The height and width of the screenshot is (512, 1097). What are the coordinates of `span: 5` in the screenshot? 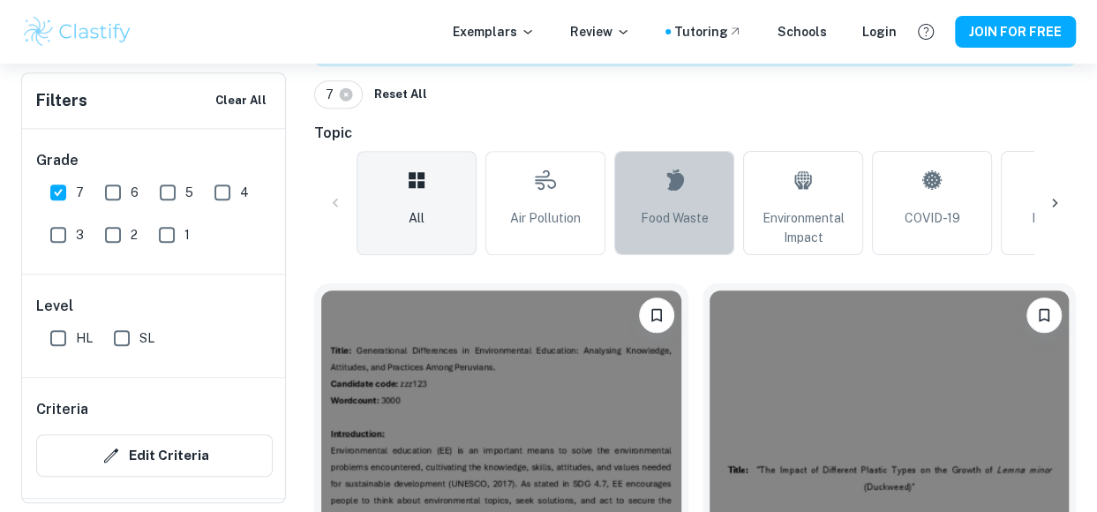 It's located at (189, 192).